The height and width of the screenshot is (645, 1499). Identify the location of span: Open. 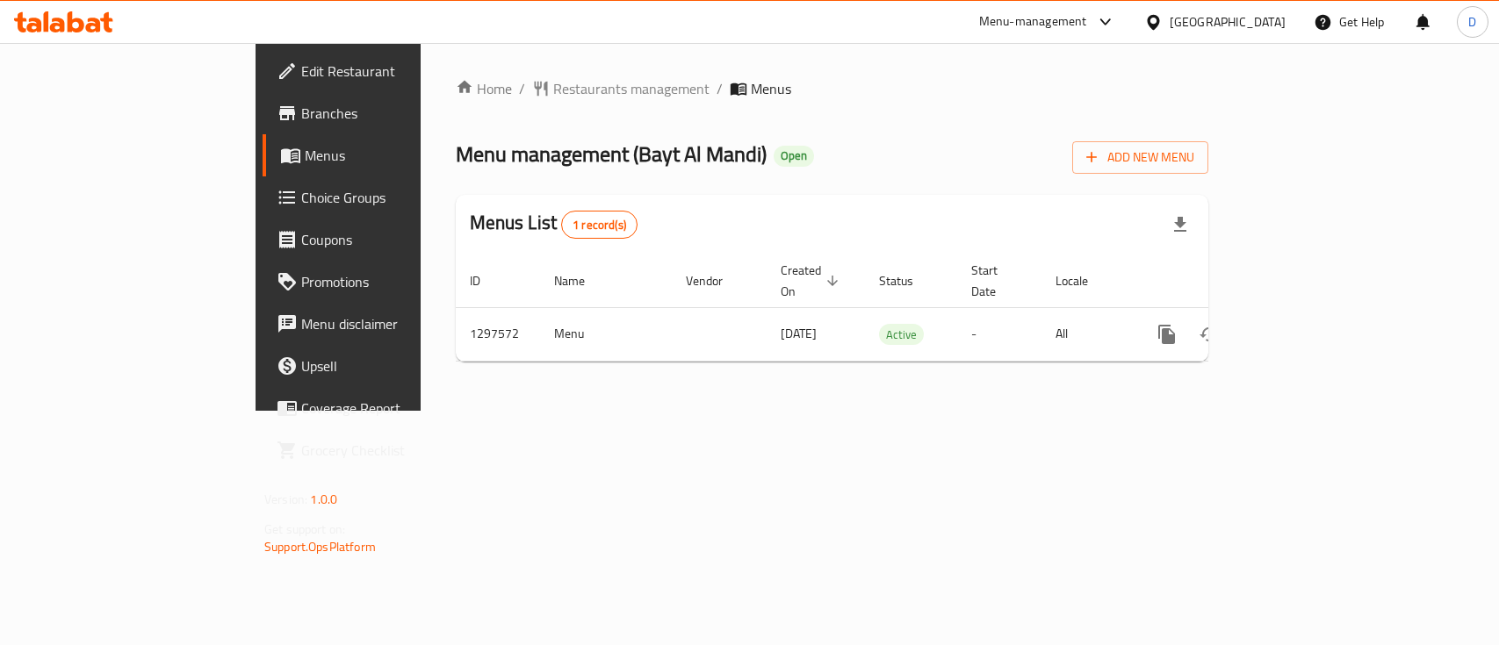
(794, 155).